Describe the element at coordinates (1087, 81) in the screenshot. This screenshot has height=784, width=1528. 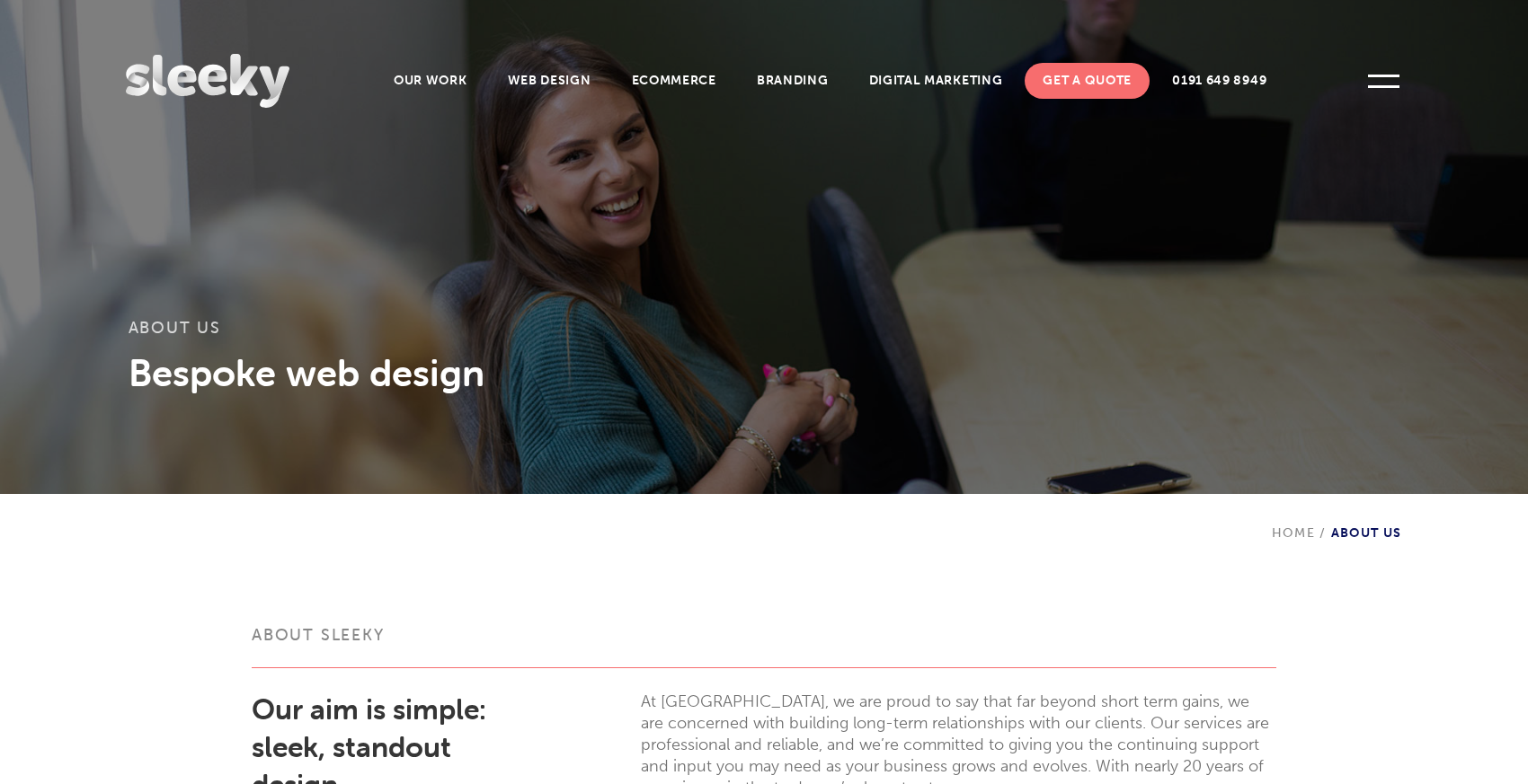
I see `a: Get A Quote` at that location.